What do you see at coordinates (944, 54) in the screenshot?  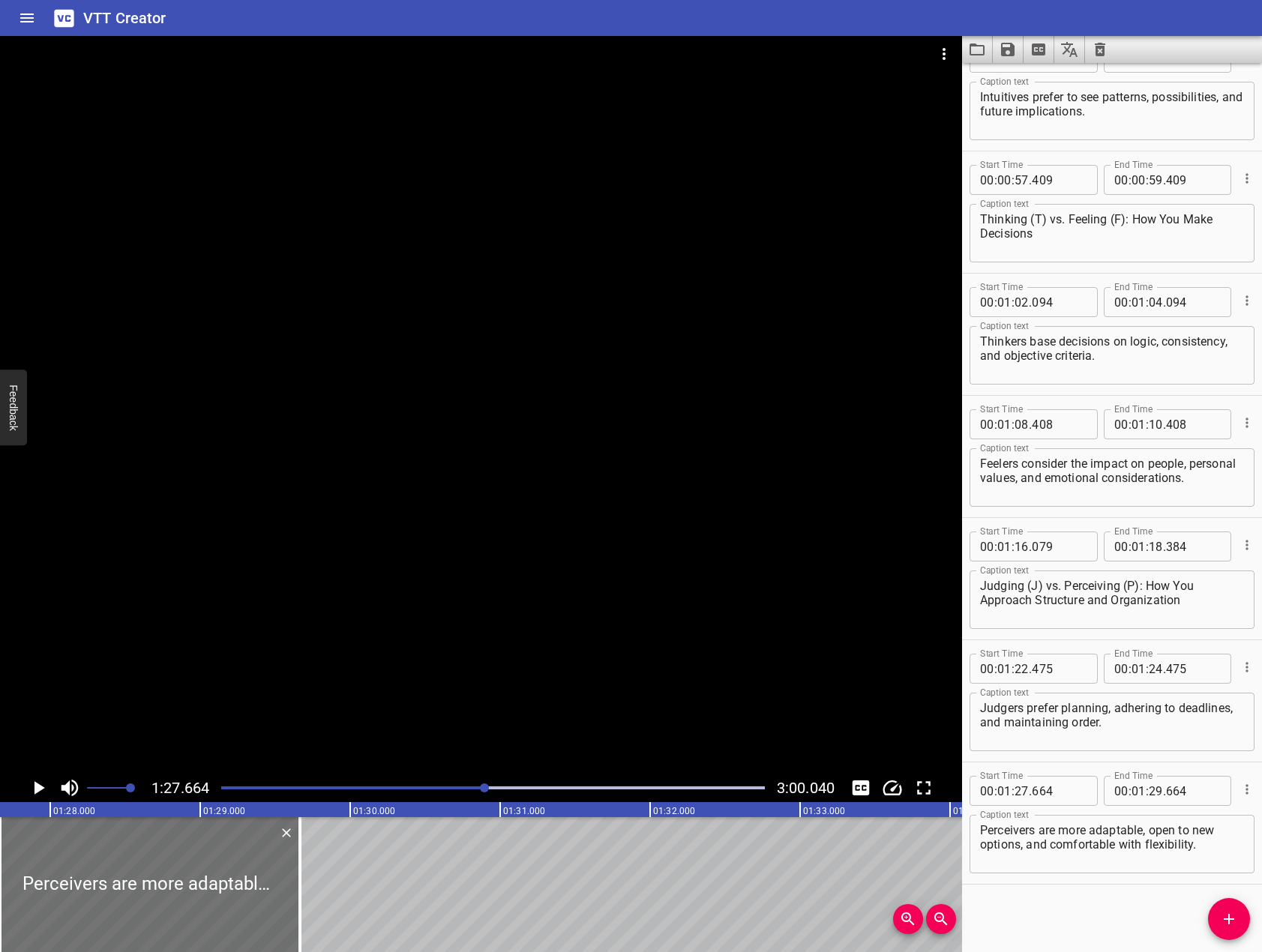 I see `button: Video Options` at bounding box center [944, 54].